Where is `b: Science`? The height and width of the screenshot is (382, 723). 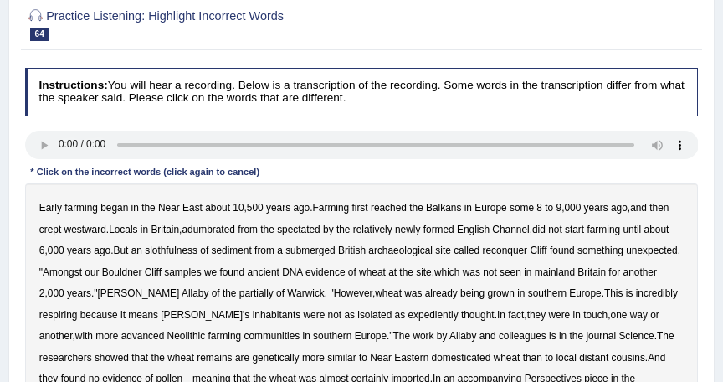 b: Science is located at coordinates (636, 336).